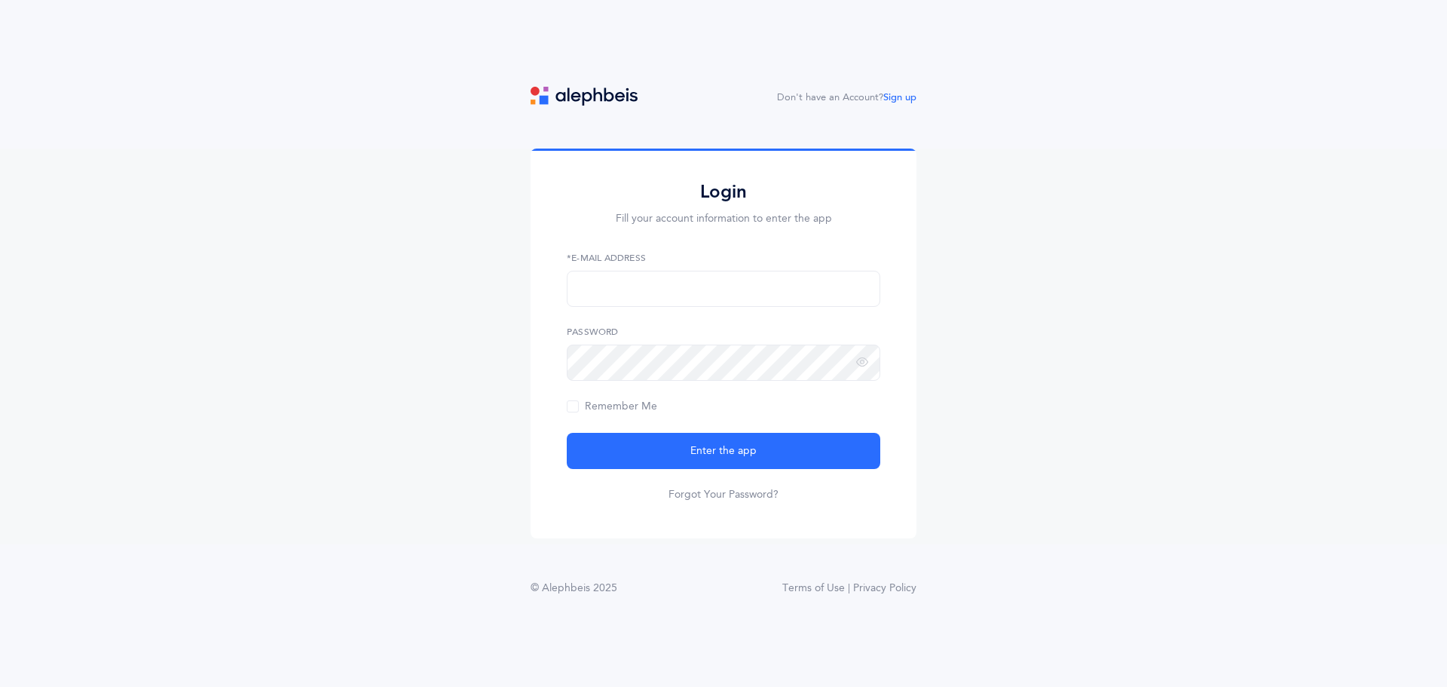  What do you see at coordinates (574, 588) in the screenshot?
I see `div: © Alephbeis 2025` at bounding box center [574, 588].